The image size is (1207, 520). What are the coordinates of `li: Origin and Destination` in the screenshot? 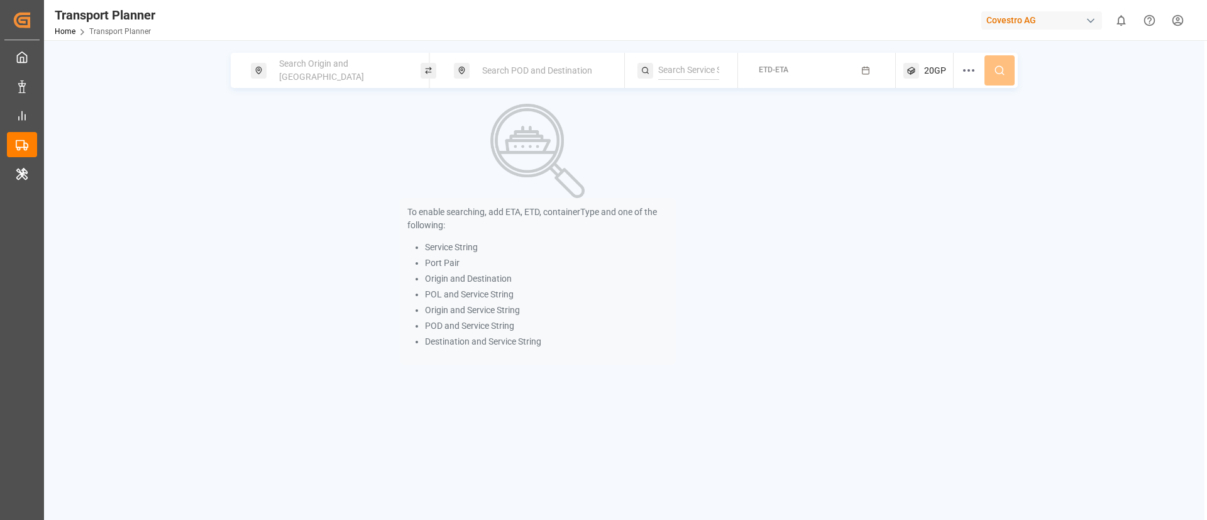 It's located at (546, 278).